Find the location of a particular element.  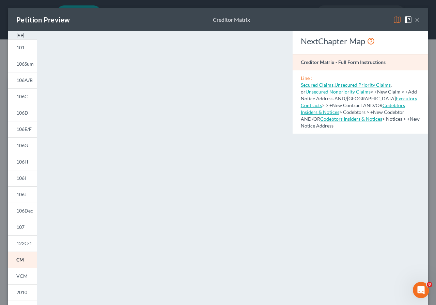

img: help-close-5ba153eb36485ed6c1ea00a893f15db1cb9b99d6cae46e1a8edb6c62d00a1a76.svg is located at coordinates (408, 20).